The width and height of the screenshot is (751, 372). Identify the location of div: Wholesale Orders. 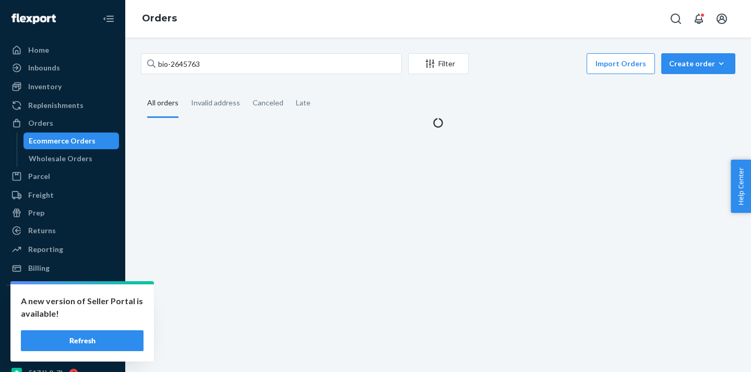
(61, 159).